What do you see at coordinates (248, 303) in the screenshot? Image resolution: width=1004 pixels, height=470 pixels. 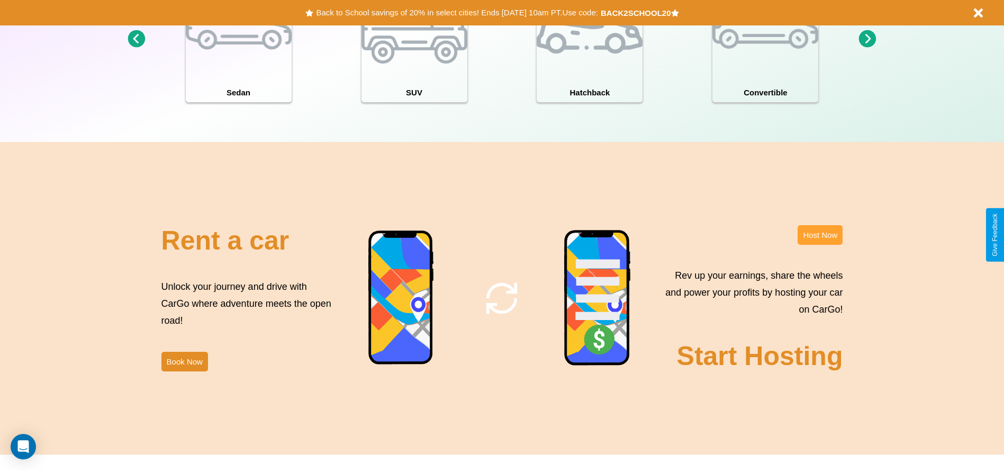 I see `p: Unlock your journey and drive with CarGo where adventure meets the open road!` at bounding box center [248, 303].